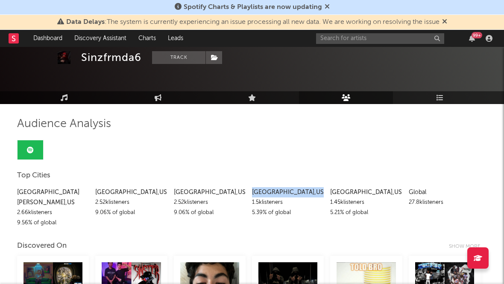 Image resolution: width=504 pixels, height=284 pixels. Describe the element at coordinates (111, 58) in the screenshot. I see `div: Sinzfrmda6` at that location.